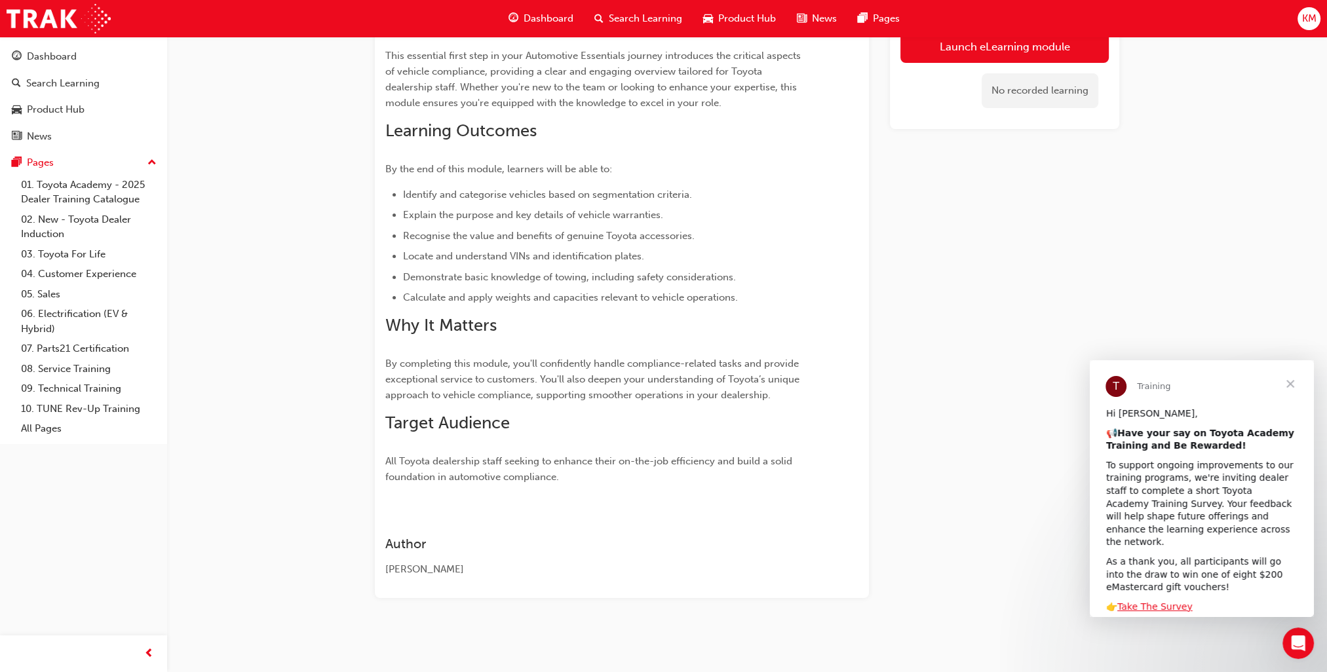  I want to click on span: This essential first step in your Automotive Essentials journey introduces the critical aspects o..., so click(594, 79).